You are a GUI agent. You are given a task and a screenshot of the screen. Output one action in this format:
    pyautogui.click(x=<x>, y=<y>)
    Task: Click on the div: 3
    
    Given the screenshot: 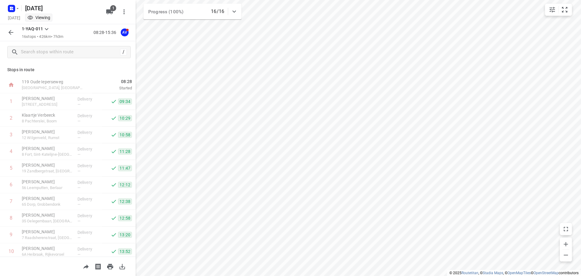 What is the action you would take?
    pyautogui.click(x=11, y=134)
    